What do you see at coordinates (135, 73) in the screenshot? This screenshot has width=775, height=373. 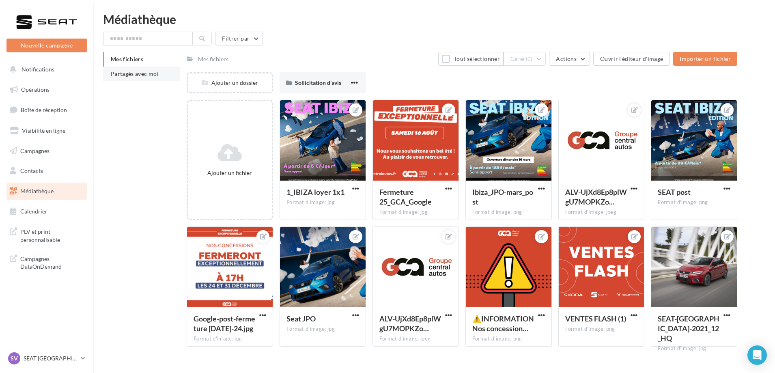 I see `span: Partagés avec moi` at bounding box center [135, 73].